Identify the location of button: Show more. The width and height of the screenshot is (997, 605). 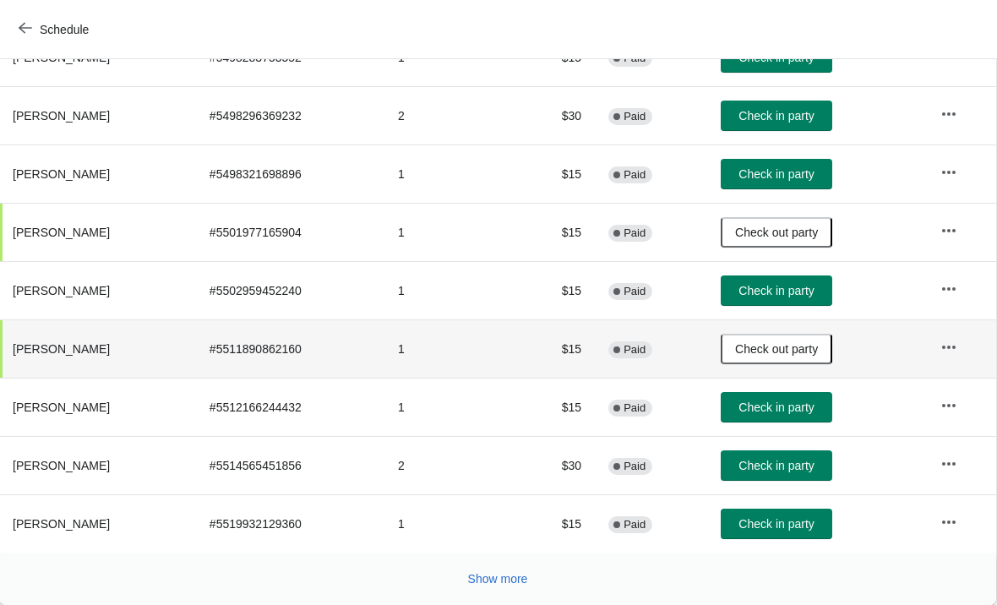
(498, 579).